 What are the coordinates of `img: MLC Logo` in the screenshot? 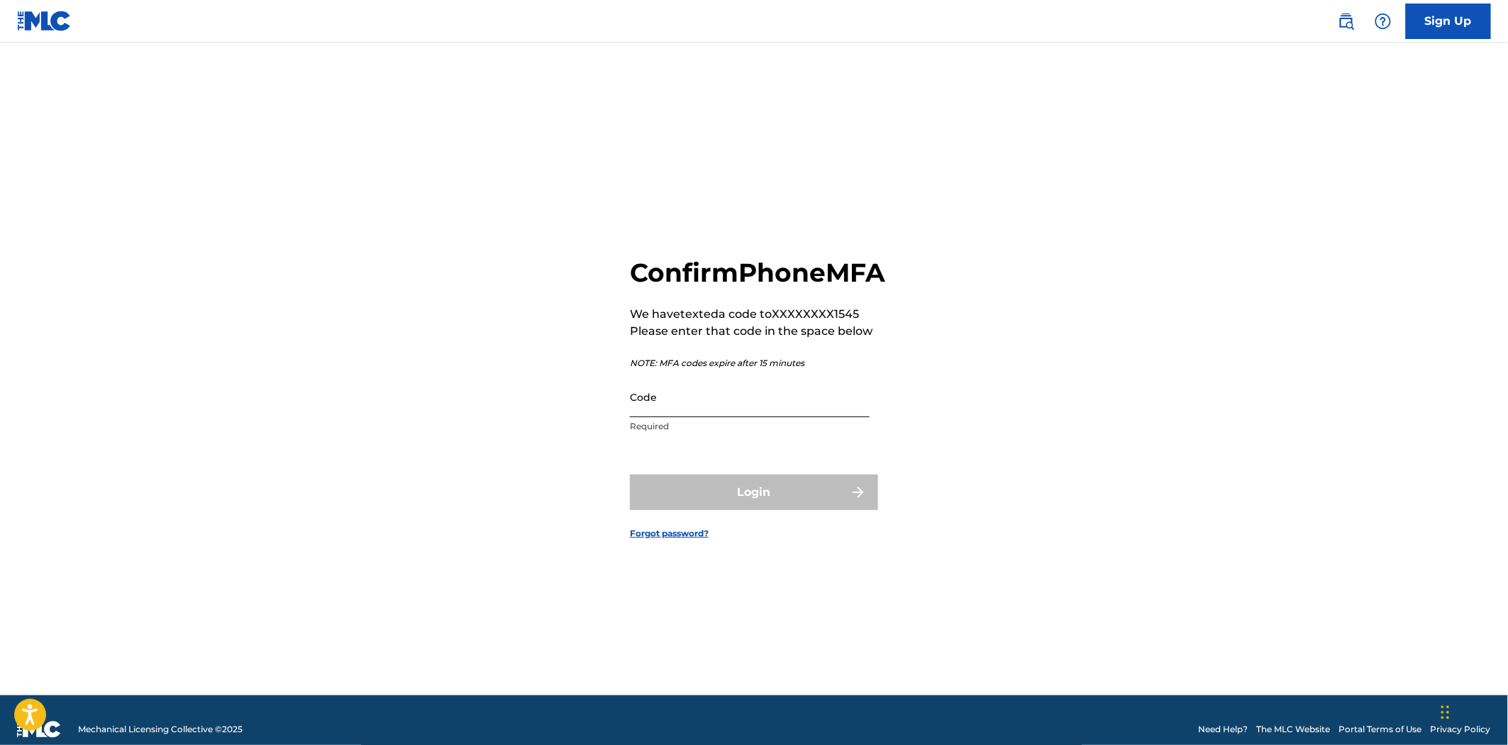 It's located at (44, 21).